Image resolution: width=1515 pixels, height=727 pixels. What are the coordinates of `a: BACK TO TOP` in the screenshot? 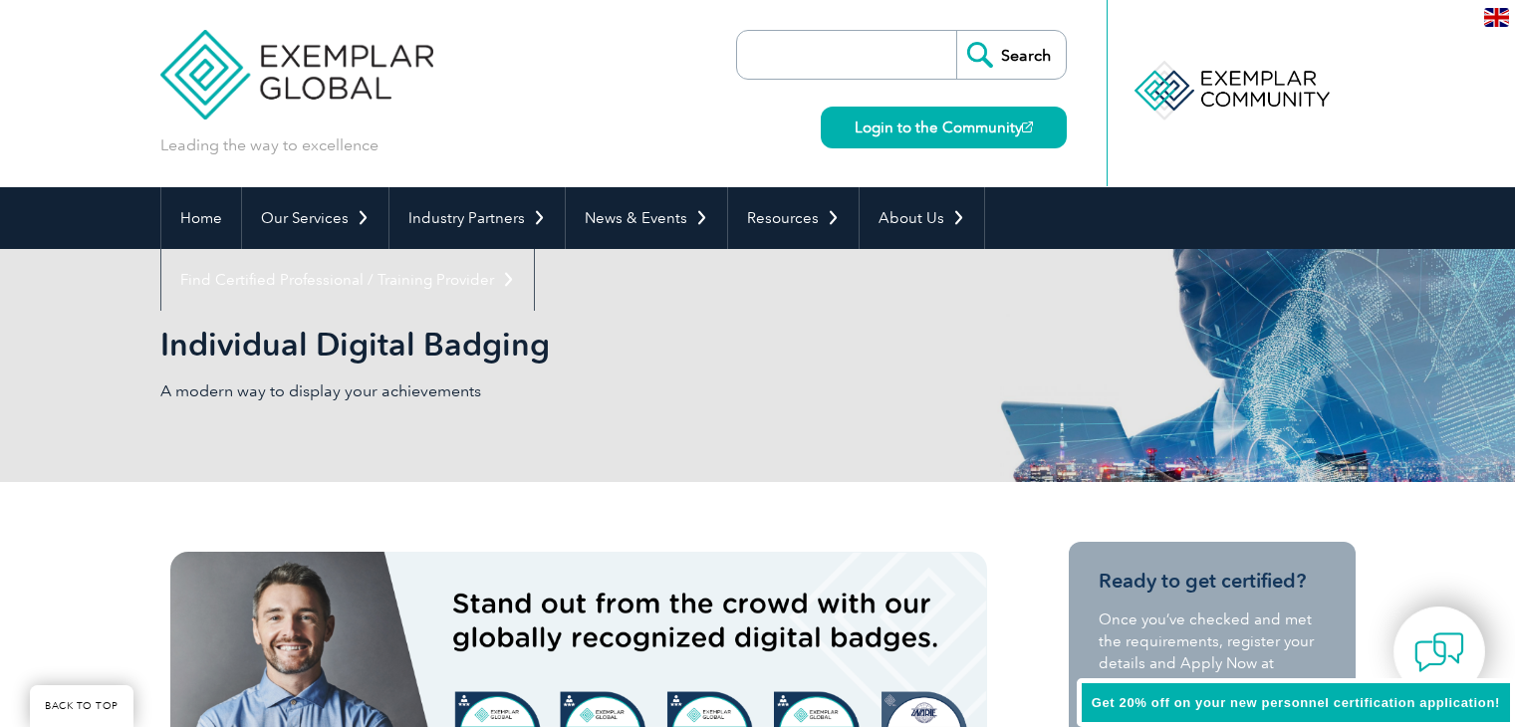 It's located at (82, 706).